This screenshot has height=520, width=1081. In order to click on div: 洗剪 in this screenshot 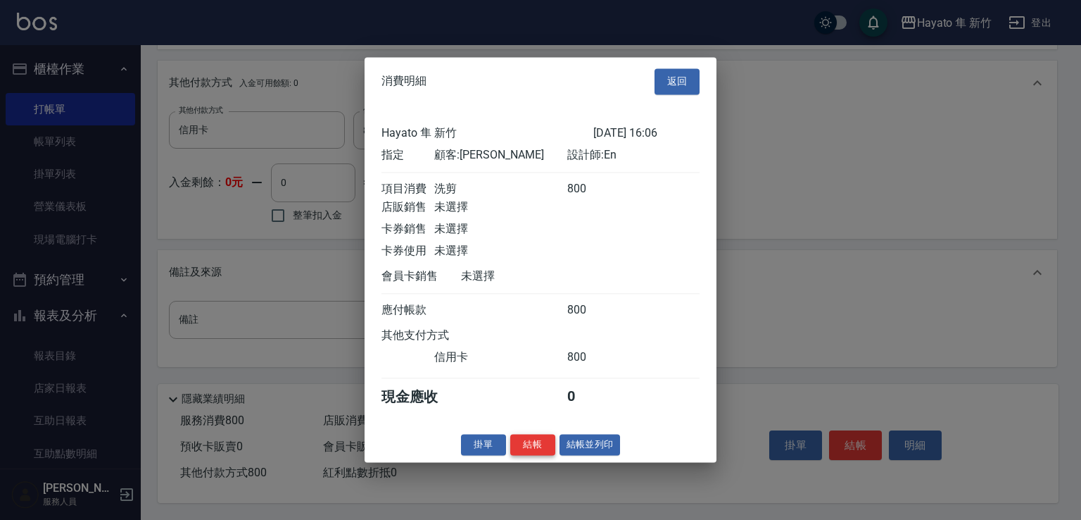, I will do `click(500, 189)`.